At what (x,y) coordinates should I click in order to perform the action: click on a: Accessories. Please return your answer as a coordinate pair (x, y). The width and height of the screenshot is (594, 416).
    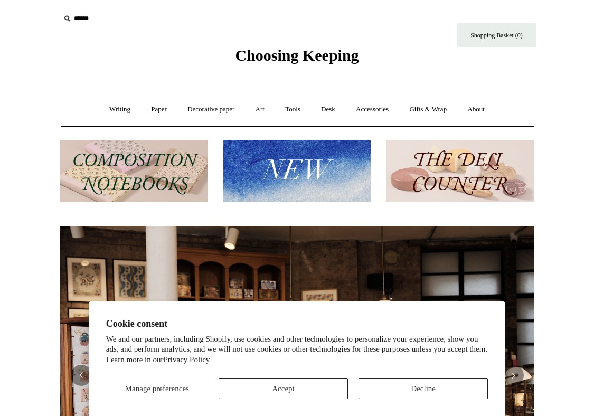
    Looking at the image, I should click on (372, 109).